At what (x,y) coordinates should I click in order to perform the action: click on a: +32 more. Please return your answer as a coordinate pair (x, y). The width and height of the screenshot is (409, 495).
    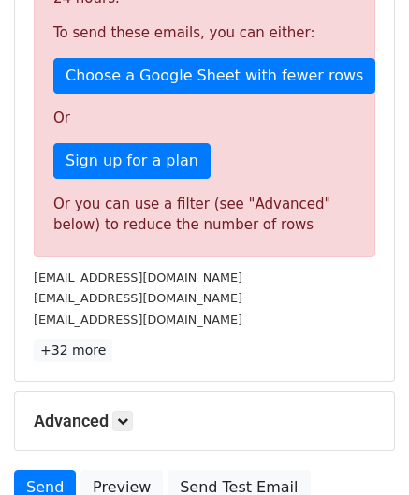
    Looking at the image, I should click on (73, 350).